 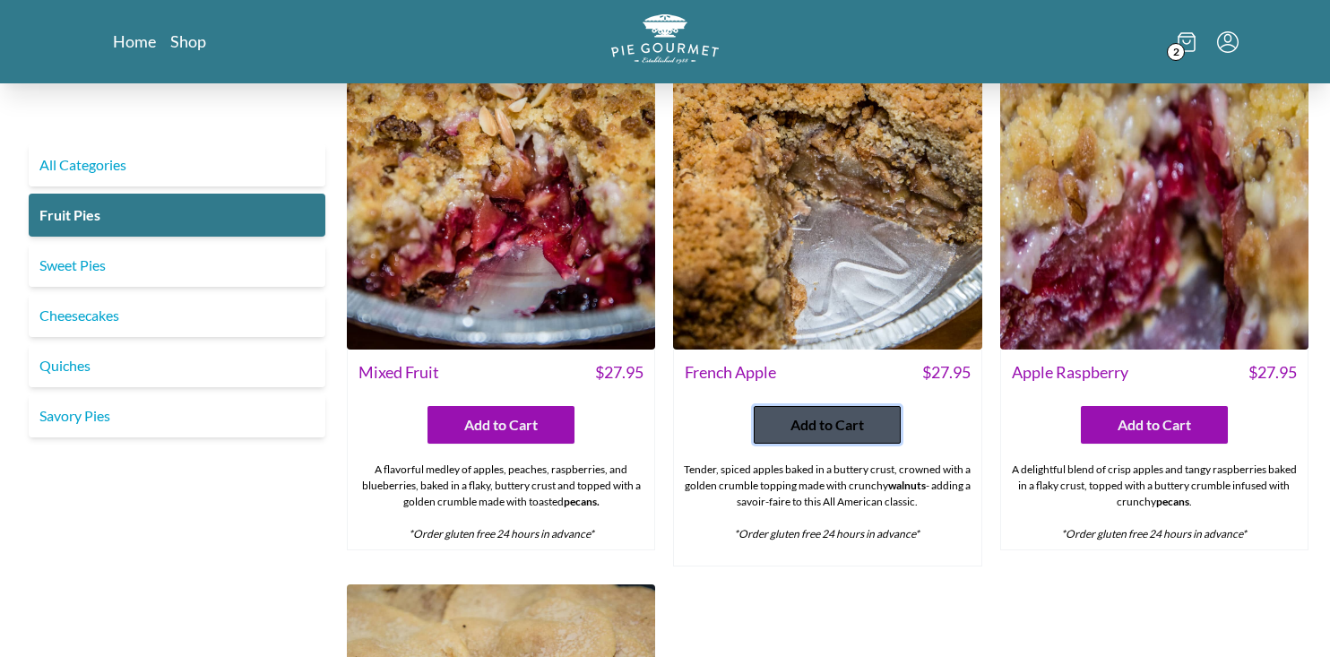 What do you see at coordinates (582, 501) in the screenshot?
I see `strong: pecans.` at bounding box center [582, 501].